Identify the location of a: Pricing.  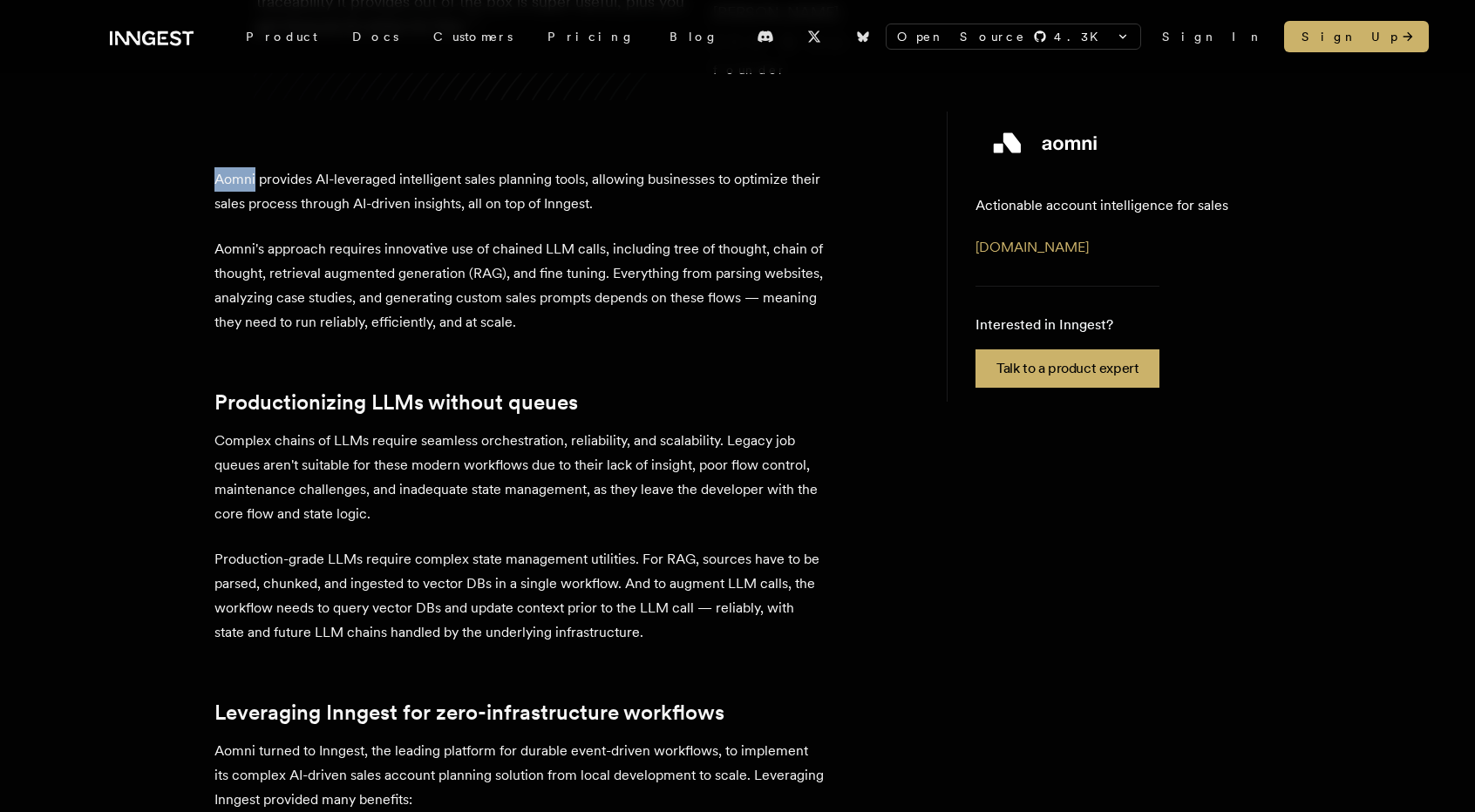
(591, 37).